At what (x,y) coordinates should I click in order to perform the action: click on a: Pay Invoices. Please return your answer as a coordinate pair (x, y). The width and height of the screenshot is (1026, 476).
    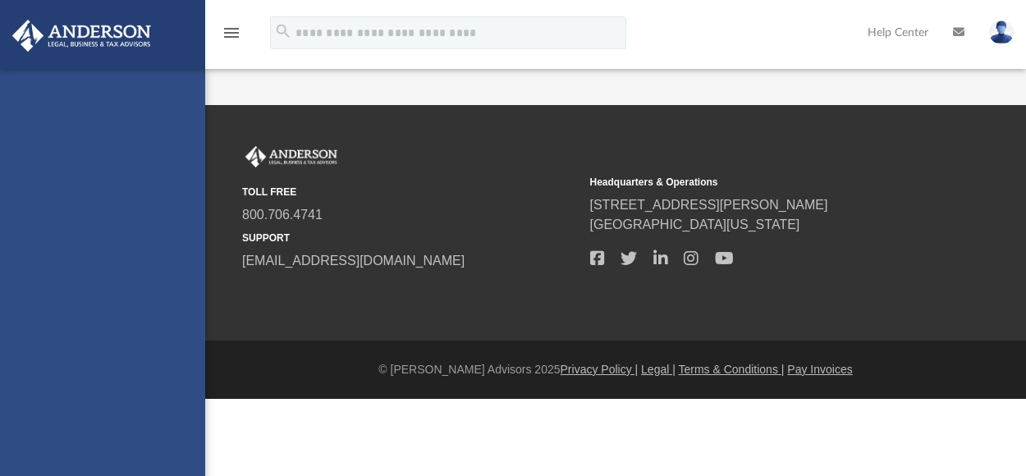
    Looking at the image, I should click on (819, 370).